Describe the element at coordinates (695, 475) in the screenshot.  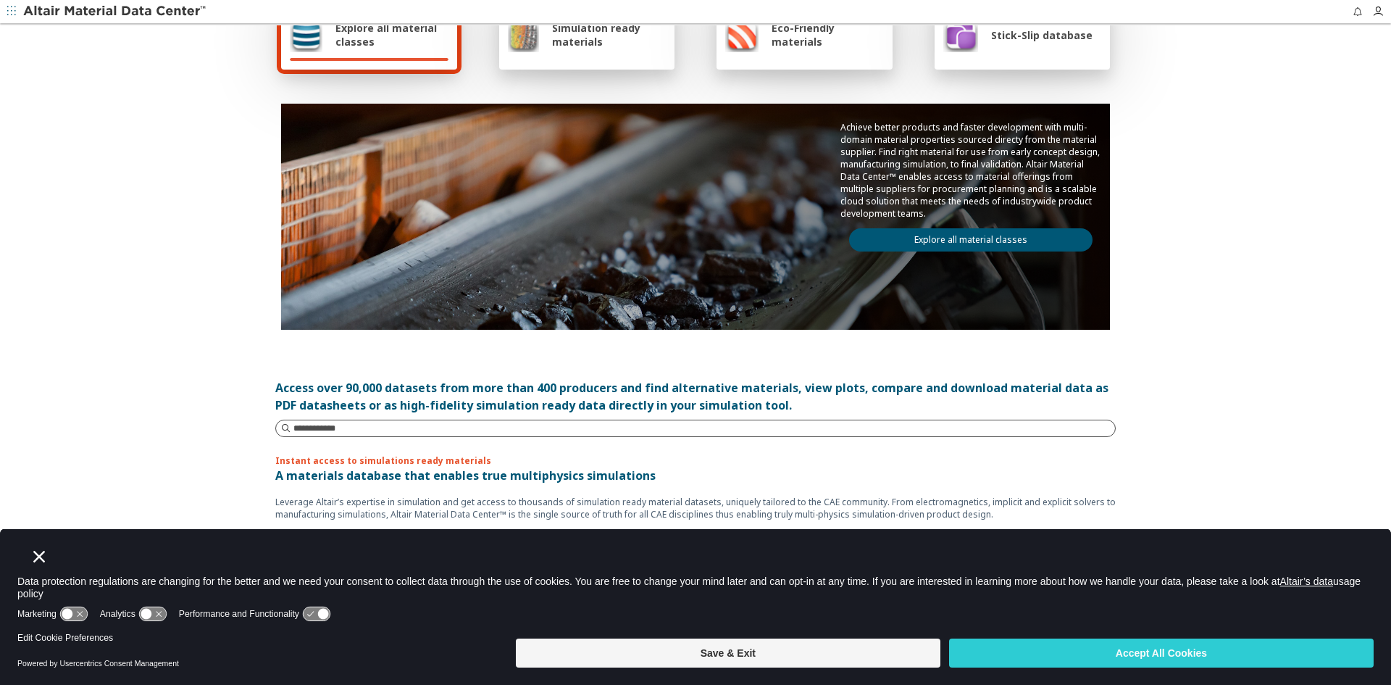
I see `p: A materials database that enables true multiphysics simulations` at that location.